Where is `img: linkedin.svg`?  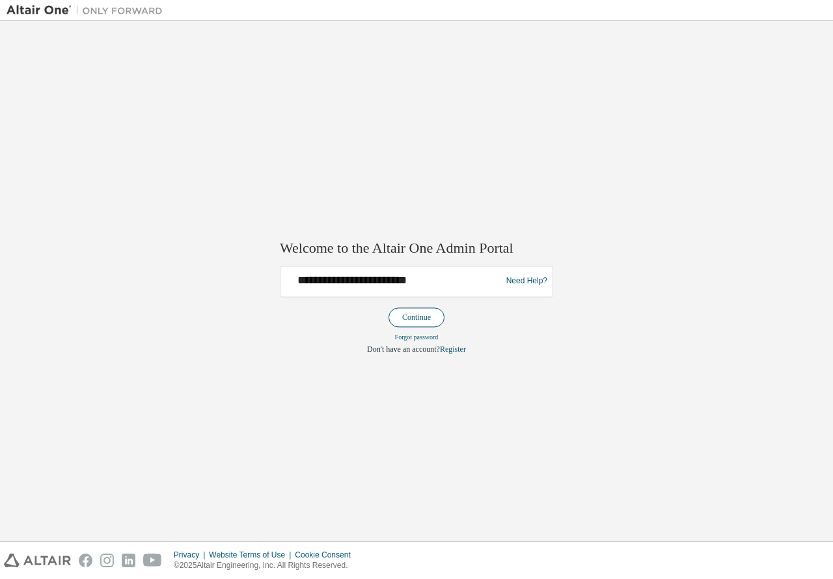 img: linkedin.svg is located at coordinates (128, 560).